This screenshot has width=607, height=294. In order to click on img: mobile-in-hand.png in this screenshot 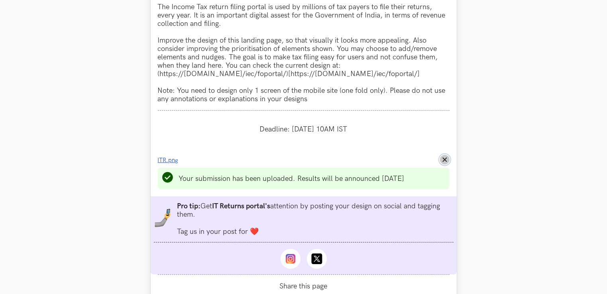, I will do `click(163, 218)`.